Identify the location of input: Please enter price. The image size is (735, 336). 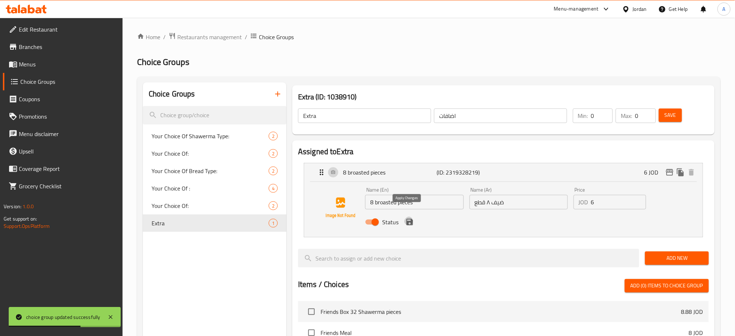
(619, 202).